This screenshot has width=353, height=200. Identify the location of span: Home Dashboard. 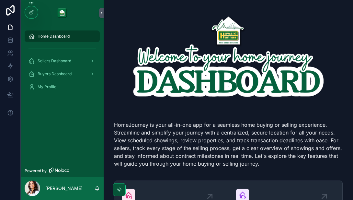
(53, 36).